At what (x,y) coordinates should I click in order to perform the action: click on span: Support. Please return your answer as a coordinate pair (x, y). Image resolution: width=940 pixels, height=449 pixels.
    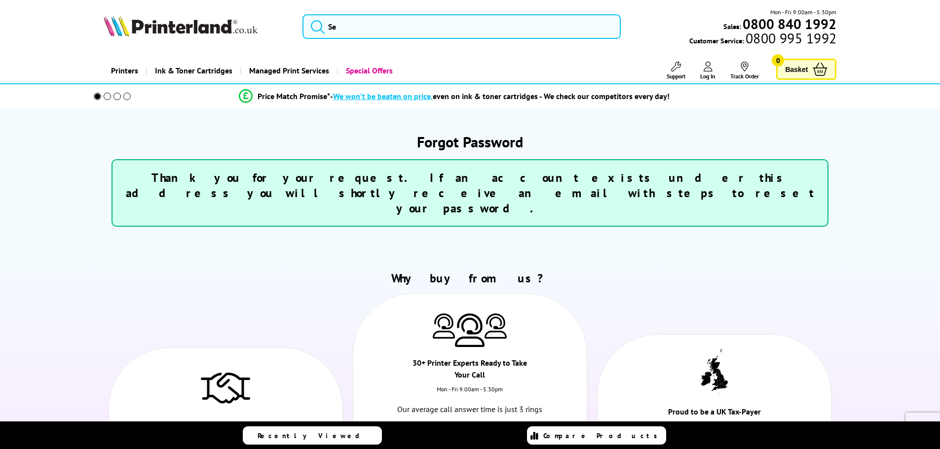
    Looking at the image, I should click on (676, 76).